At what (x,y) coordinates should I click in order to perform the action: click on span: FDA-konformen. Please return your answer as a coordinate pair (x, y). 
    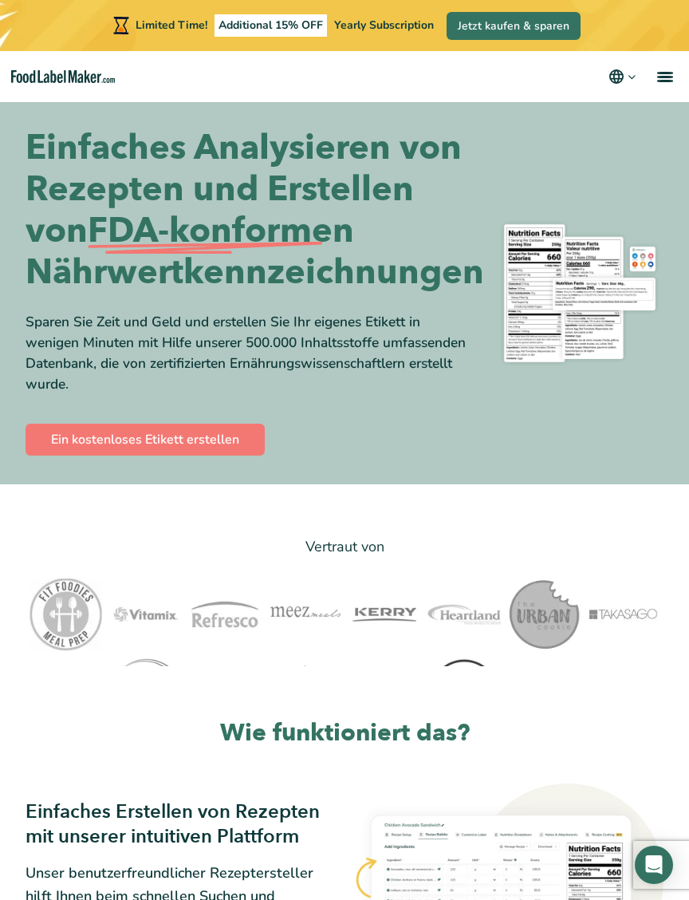
    Looking at the image, I should click on (221, 231).